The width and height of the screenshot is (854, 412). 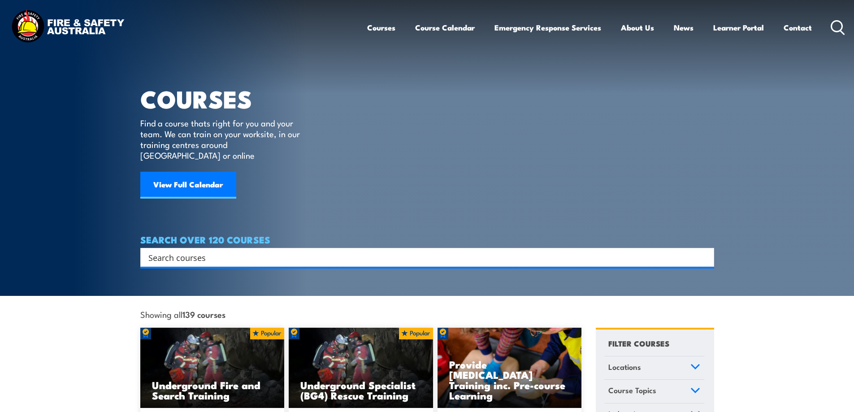 What do you see at coordinates (548, 27) in the screenshot?
I see `a: Emergency Response Services` at bounding box center [548, 27].